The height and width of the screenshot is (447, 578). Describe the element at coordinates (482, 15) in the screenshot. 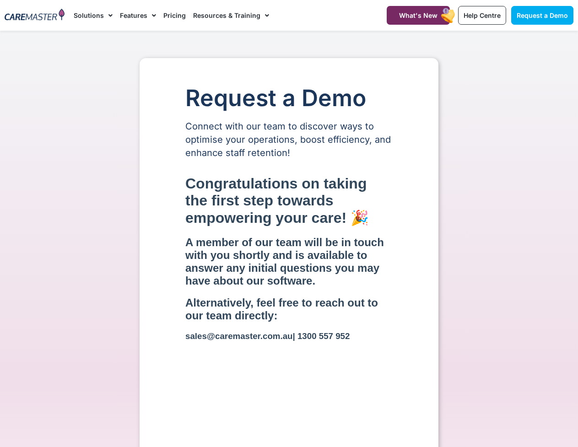

I see `a: Help Centre` at that location.